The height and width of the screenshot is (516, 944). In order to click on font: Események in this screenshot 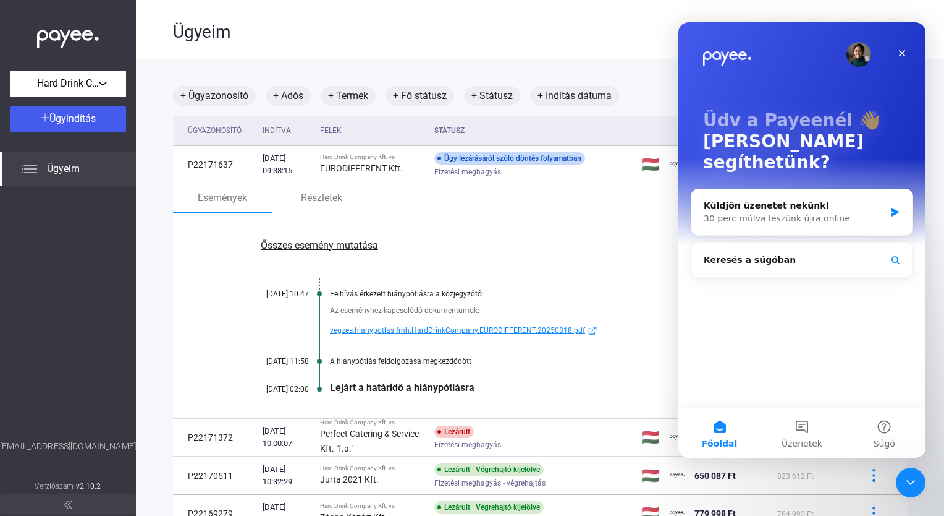, I will do `click(223, 198)`.